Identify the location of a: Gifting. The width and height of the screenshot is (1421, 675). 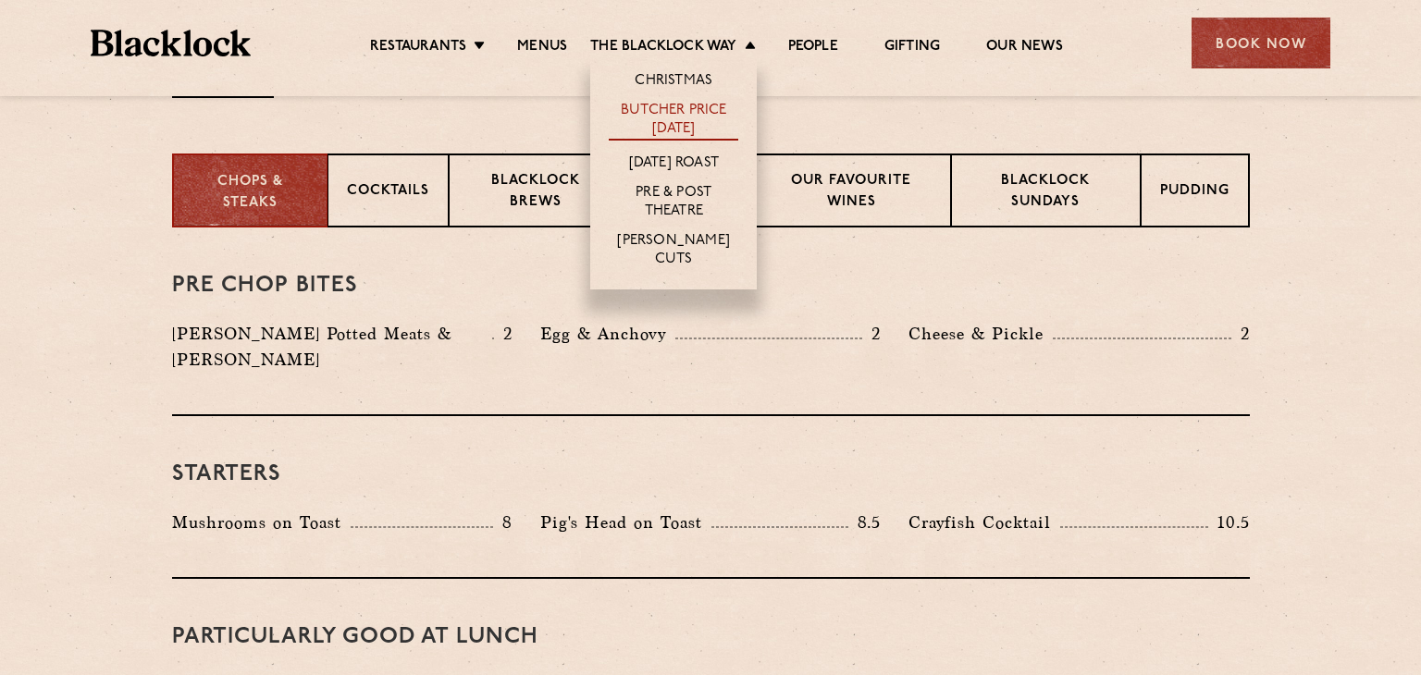
(912, 48).